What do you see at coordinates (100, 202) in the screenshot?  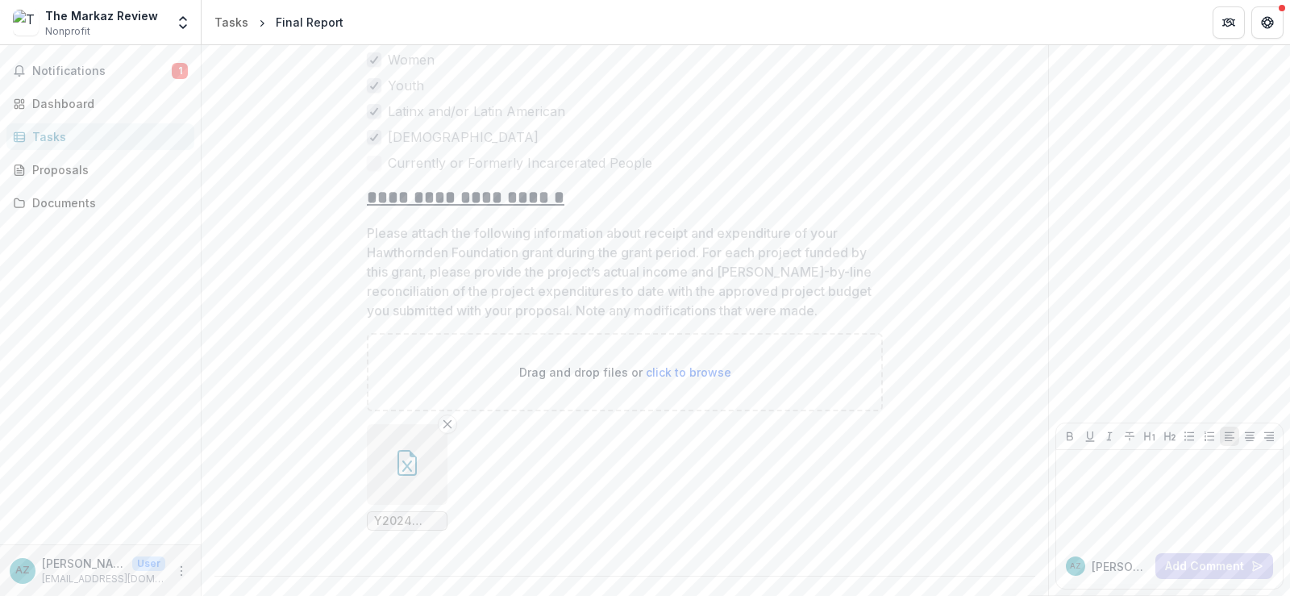 I see `a: Documents` at bounding box center [100, 202].